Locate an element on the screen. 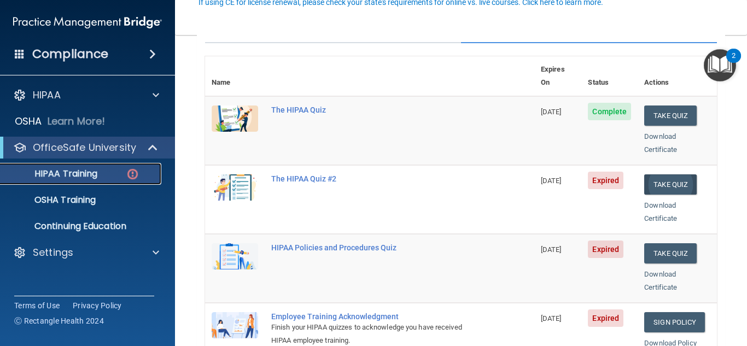  p: Settings is located at coordinates (53, 253).